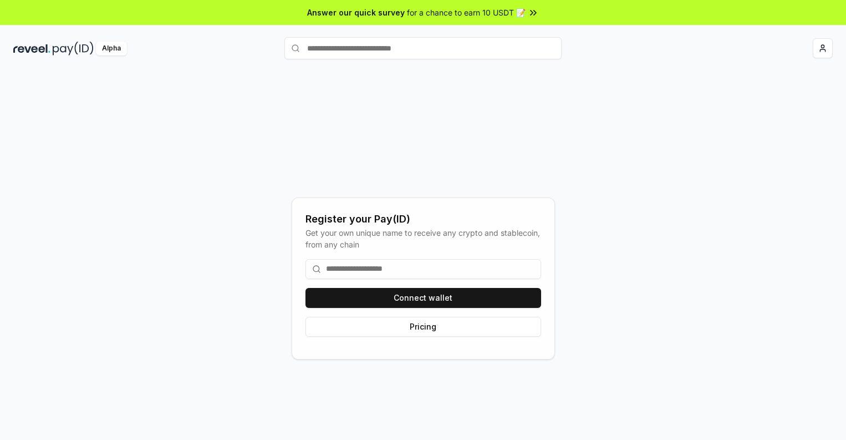 The image size is (846, 440). I want to click on div: Get your own unique name to receive any crypto and stablecoin, from any chain, so click(423, 238).